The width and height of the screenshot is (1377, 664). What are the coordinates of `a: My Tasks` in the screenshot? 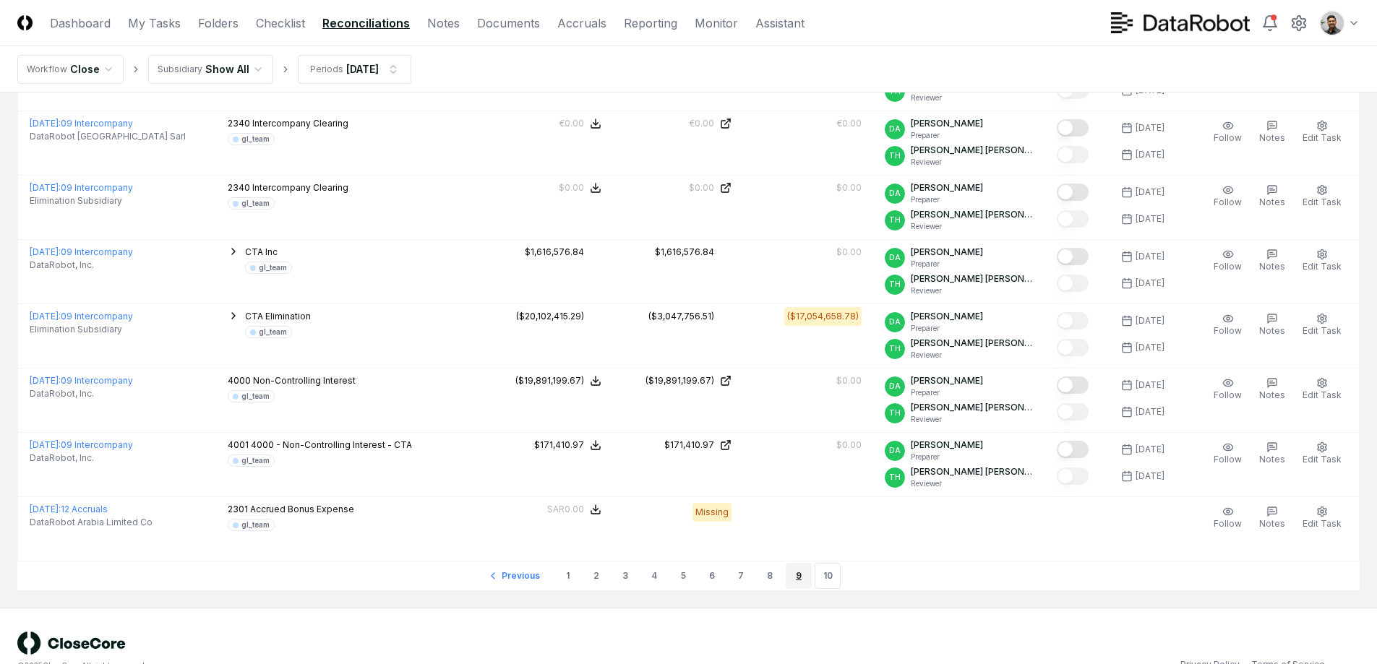 It's located at (154, 23).